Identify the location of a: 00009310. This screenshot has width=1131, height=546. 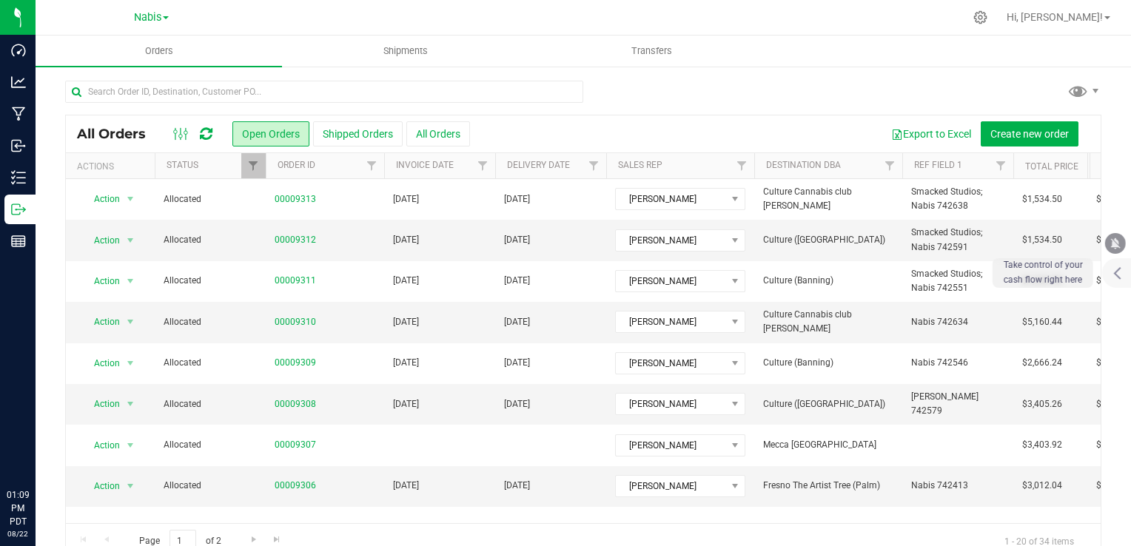
(295, 322).